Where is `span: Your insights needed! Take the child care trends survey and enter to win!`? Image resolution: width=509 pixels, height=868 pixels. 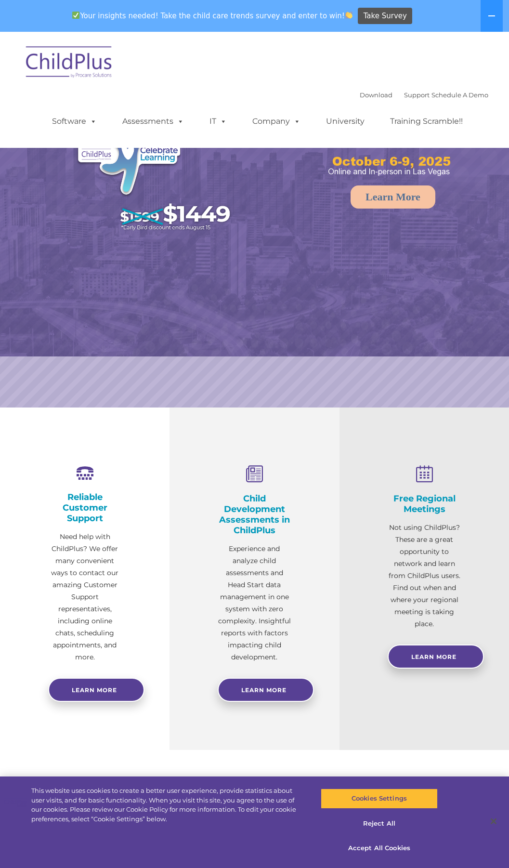
span: Your insights needed! Take the child care trends survey and enter to win! is located at coordinates (212, 15).